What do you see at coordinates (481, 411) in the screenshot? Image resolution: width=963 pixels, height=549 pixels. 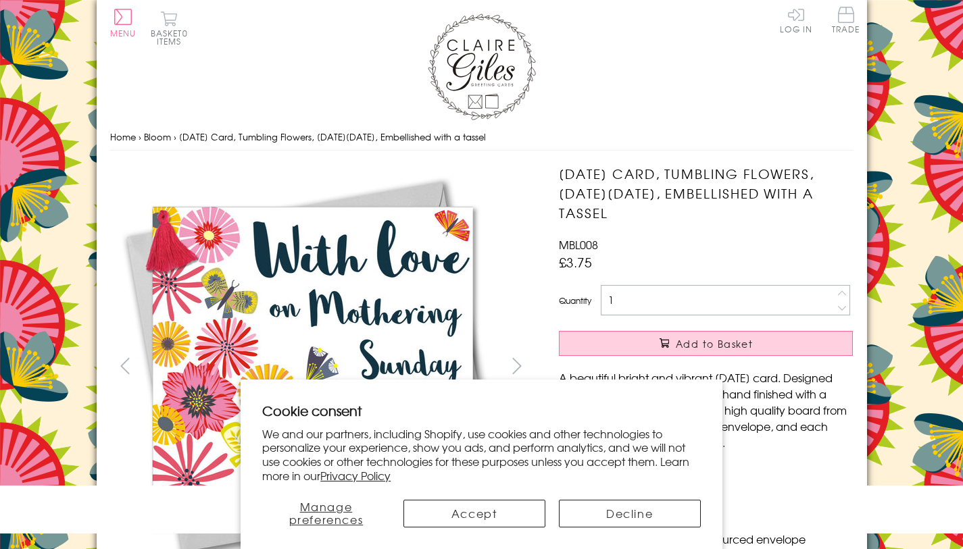 I see `h2: Cookie consent` at bounding box center [481, 411].